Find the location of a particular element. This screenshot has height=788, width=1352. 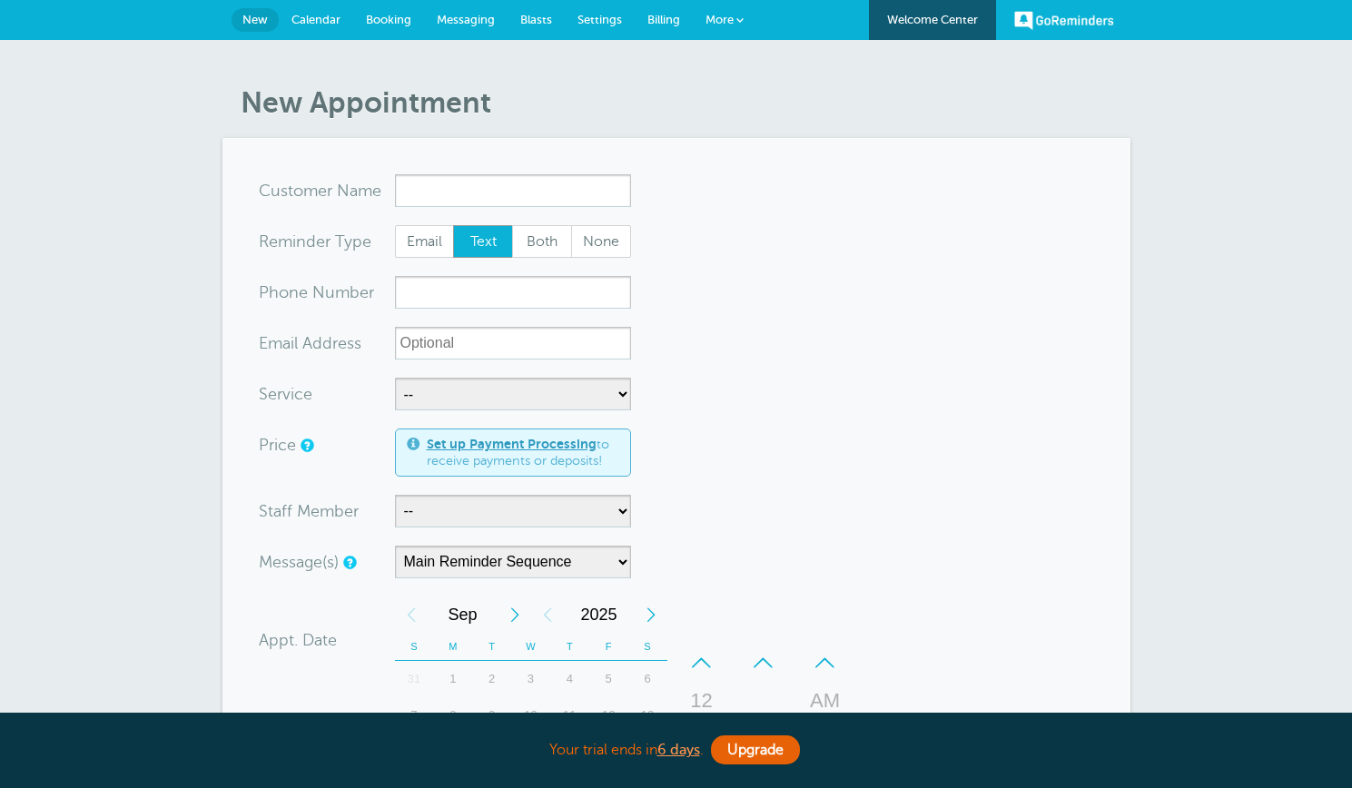

div: Tuesday, September 2 is located at coordinates (491, 679).